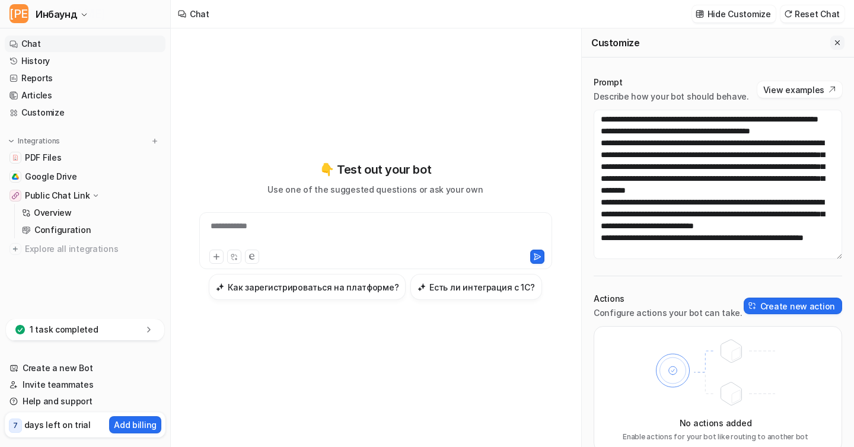 The height and width of the screenshot is (447, 854). I want to click on img: expand menu, so click(11, 141).